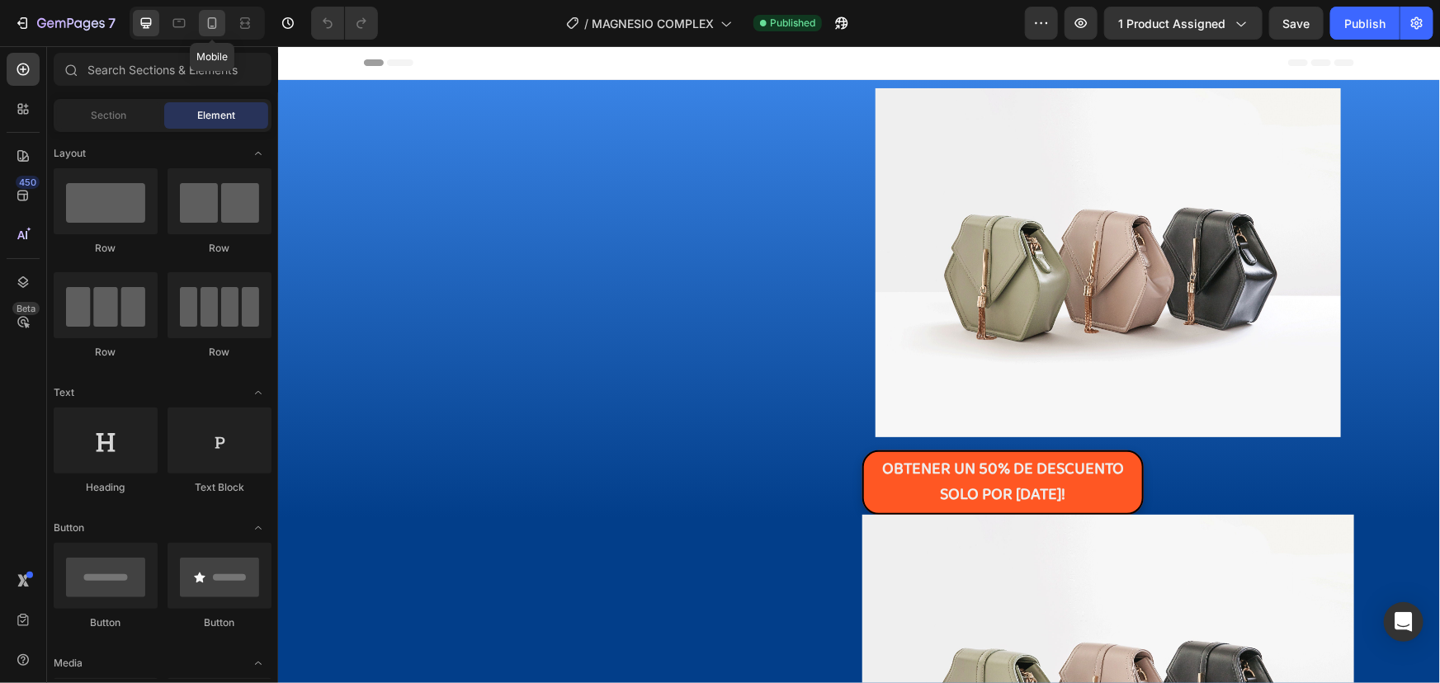 This screenshot has height=683, width=1440. Describe the element at coordinates (26, 309) in the screenshot. I see `div: Beta` at that location.